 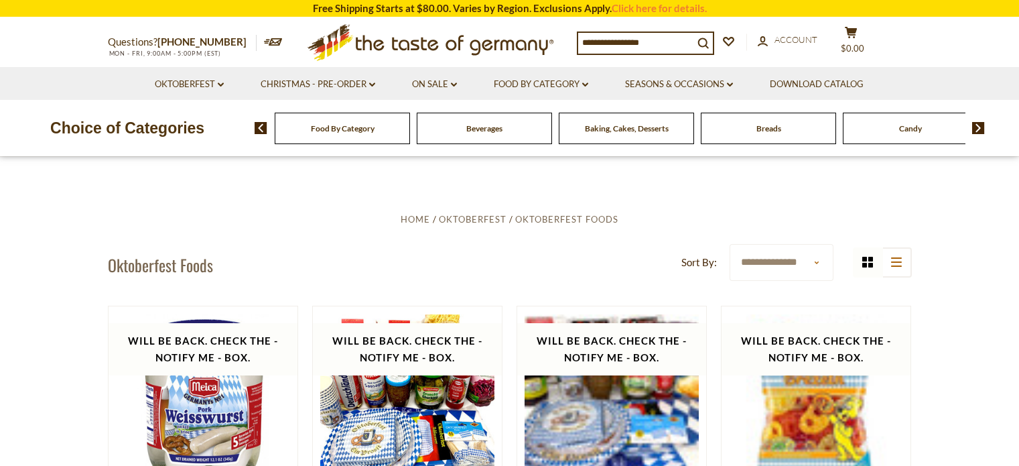 What do you see at coordinates (415, 219) in the screenshot?
I see `span: Home` at bounding box center [415, 219].